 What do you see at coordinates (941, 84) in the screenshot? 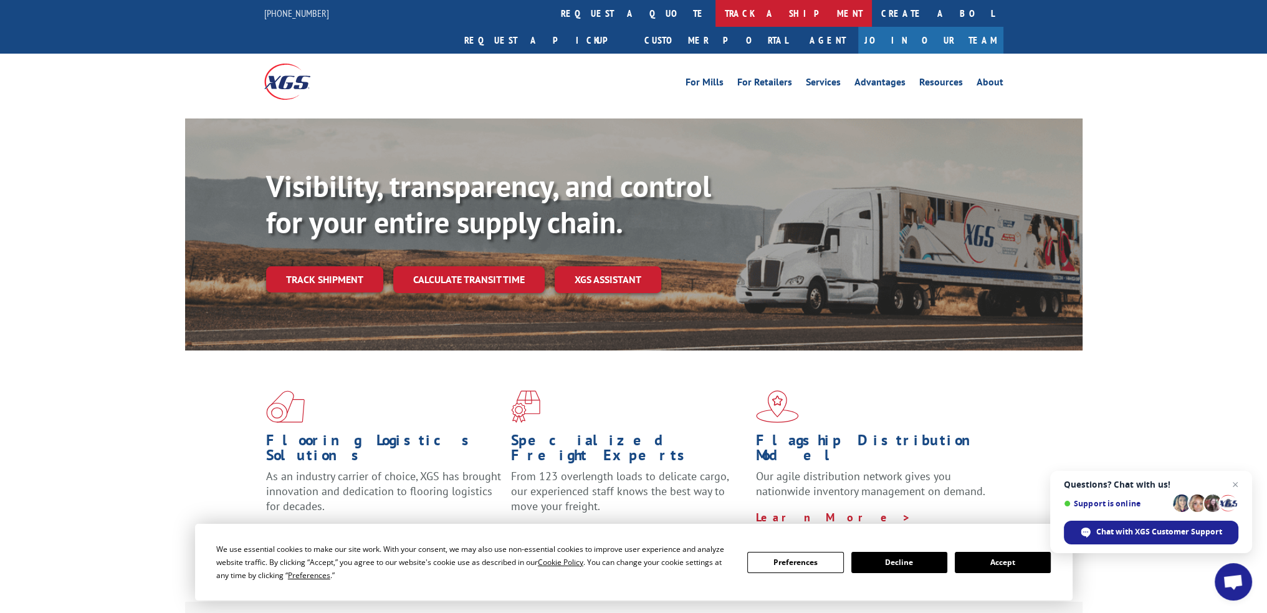
I see `a: Resources` at bounding box center [941, 84].